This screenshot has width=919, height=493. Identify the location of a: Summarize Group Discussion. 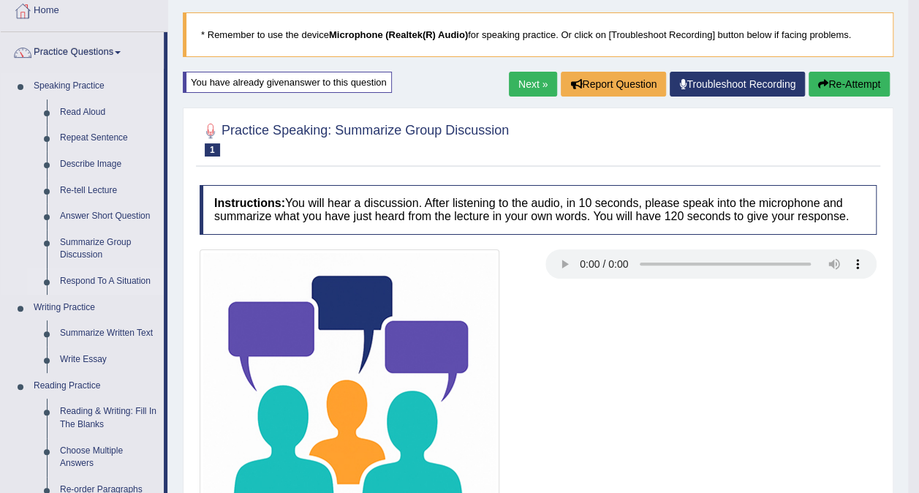
(108, 249).